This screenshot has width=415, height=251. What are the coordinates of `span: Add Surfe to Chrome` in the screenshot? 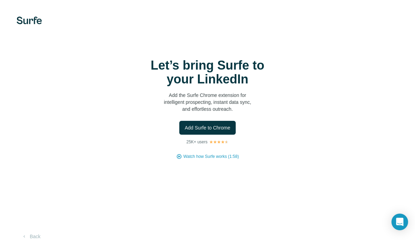 It's located at (208, 128).